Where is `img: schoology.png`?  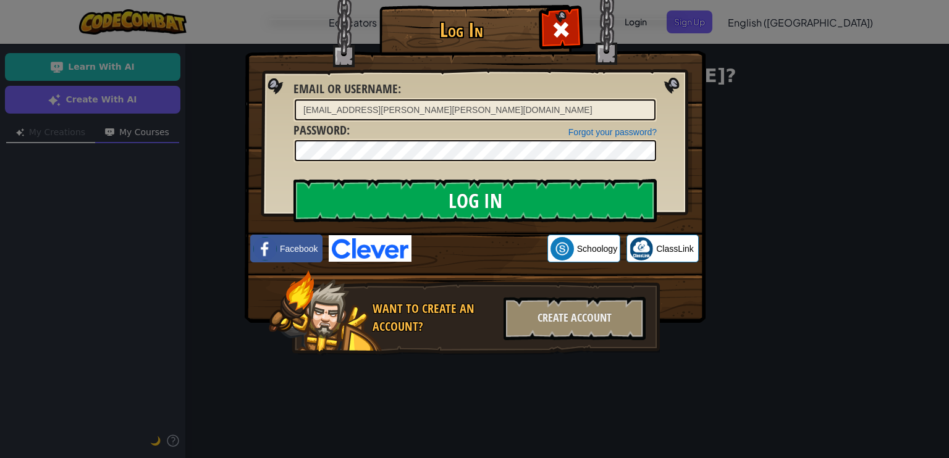 img: schoology.png is located at coordinates (562, 249).